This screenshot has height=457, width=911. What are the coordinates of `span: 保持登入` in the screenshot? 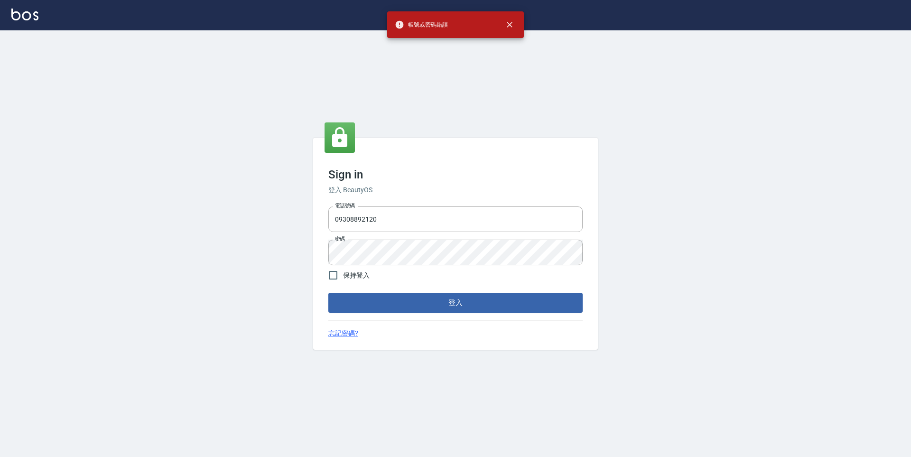 It's located at (356, 275).